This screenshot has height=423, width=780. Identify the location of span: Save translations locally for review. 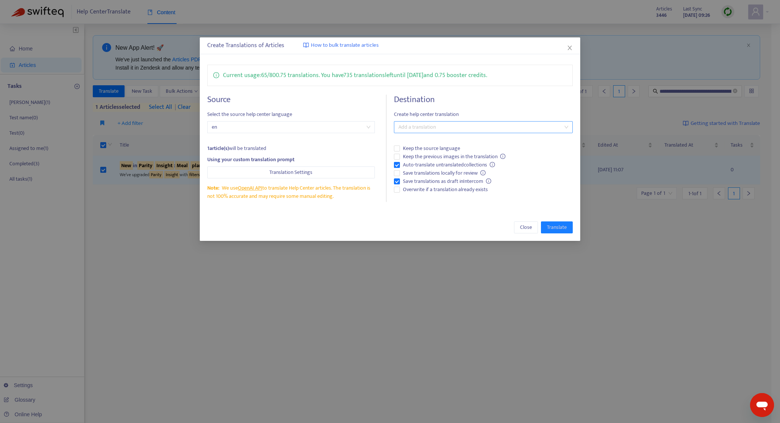
(445, 173).